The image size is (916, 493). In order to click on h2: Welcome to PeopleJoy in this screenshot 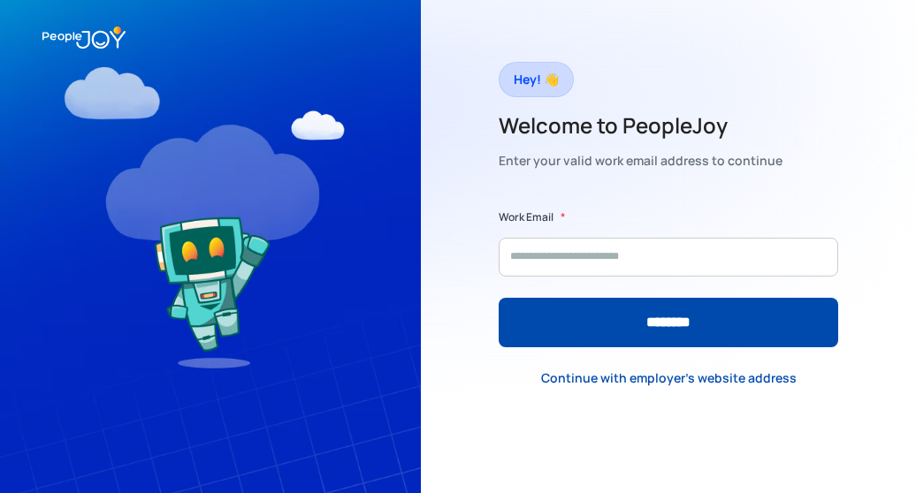, I will do `click(640, 126)`.